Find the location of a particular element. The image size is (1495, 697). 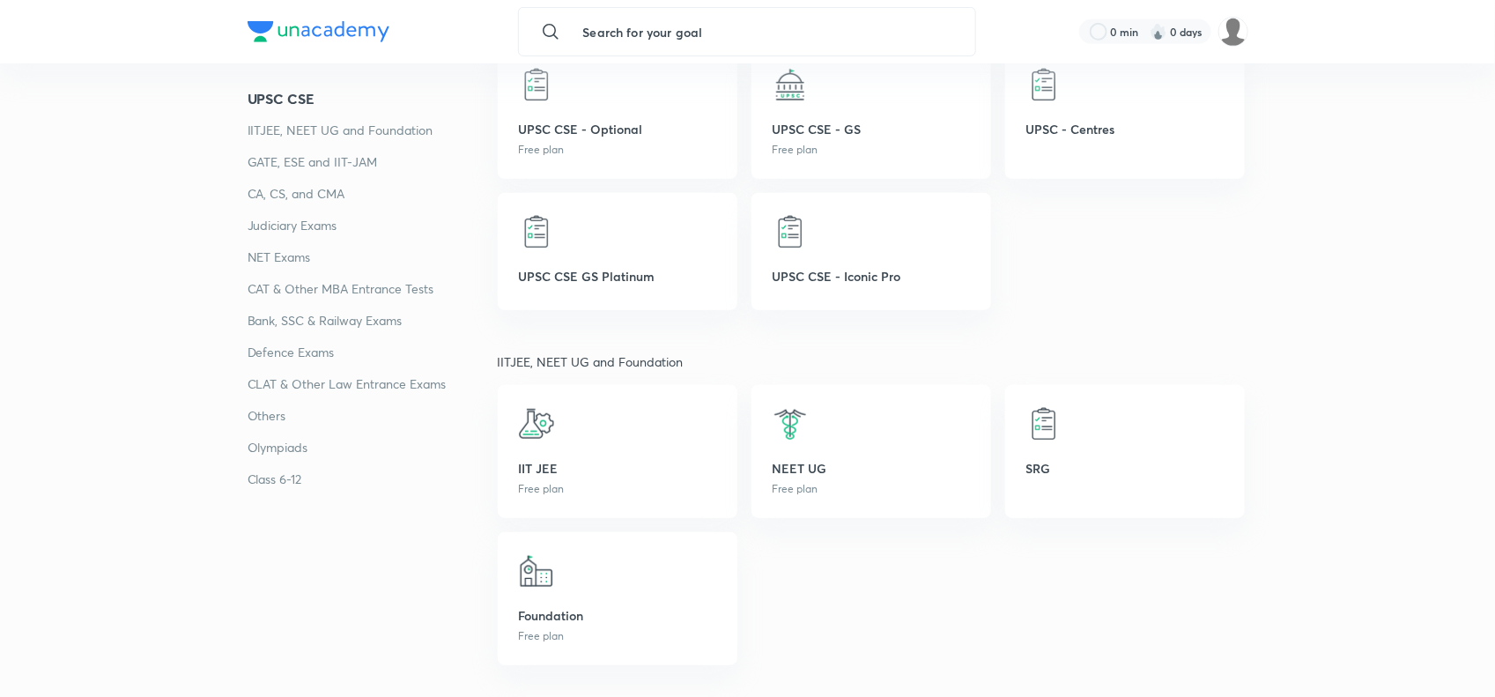

img: SRG is located at coordinates (1044, 424).